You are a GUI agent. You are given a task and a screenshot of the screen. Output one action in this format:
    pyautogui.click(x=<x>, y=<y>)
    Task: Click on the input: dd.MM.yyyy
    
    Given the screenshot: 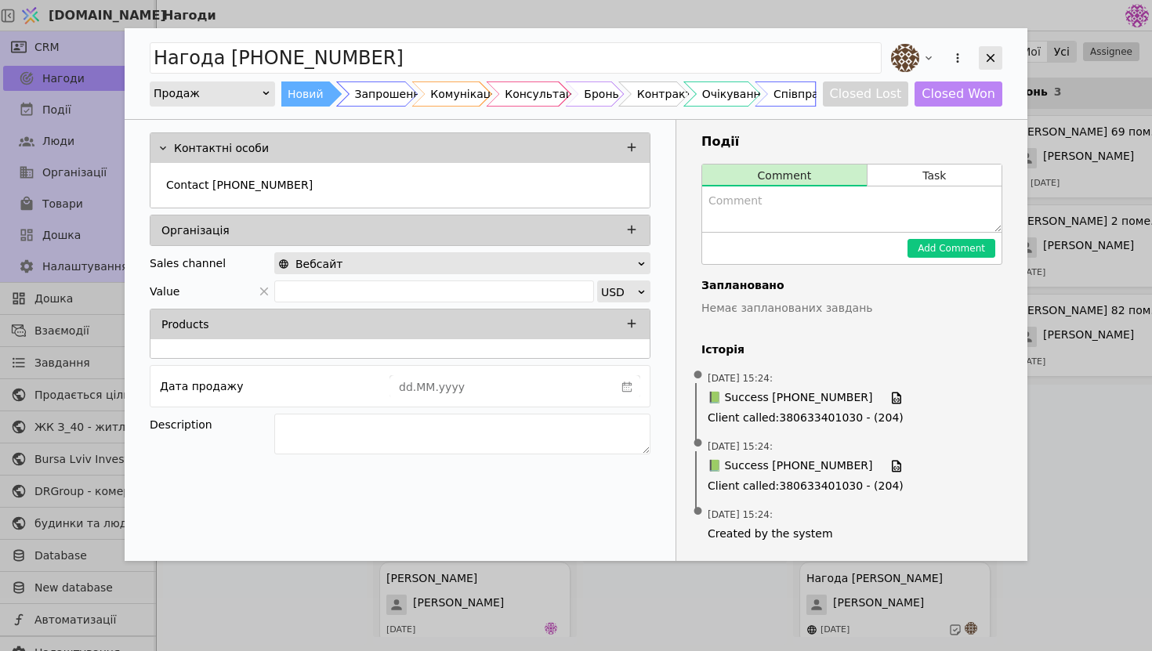 What is the action you would take?
    pyautogui.click(x=502, y=387)
    